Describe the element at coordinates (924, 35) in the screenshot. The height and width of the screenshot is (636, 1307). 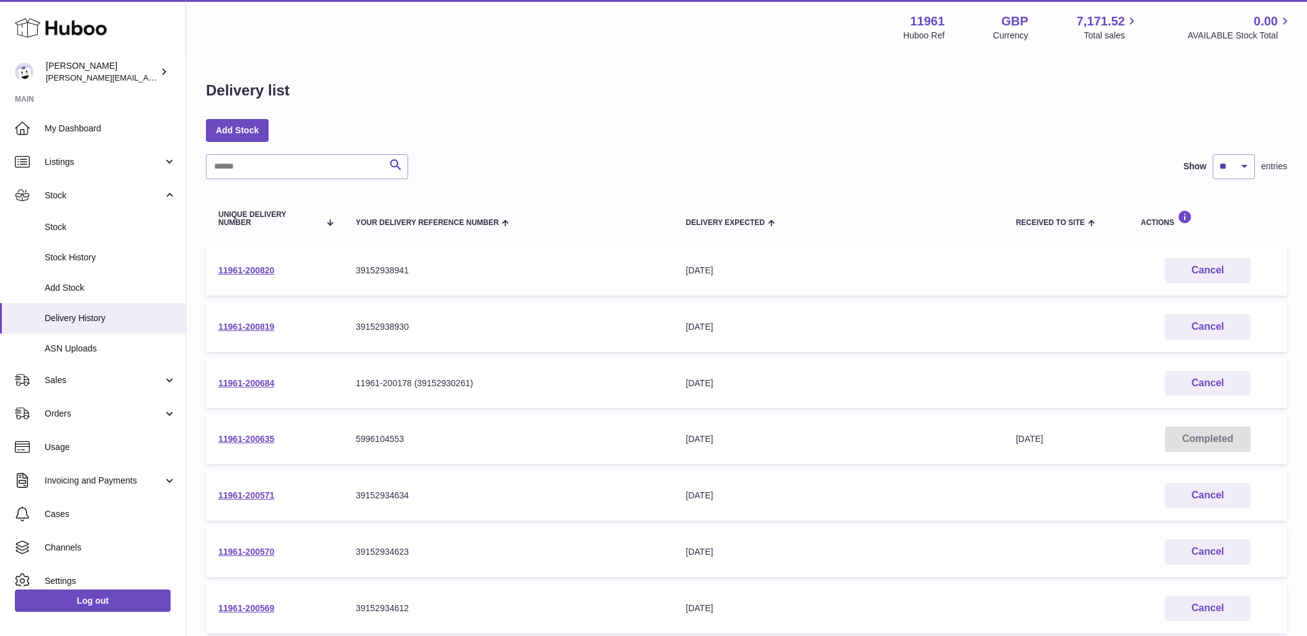
I see `div: Huboo Ref` at that location.